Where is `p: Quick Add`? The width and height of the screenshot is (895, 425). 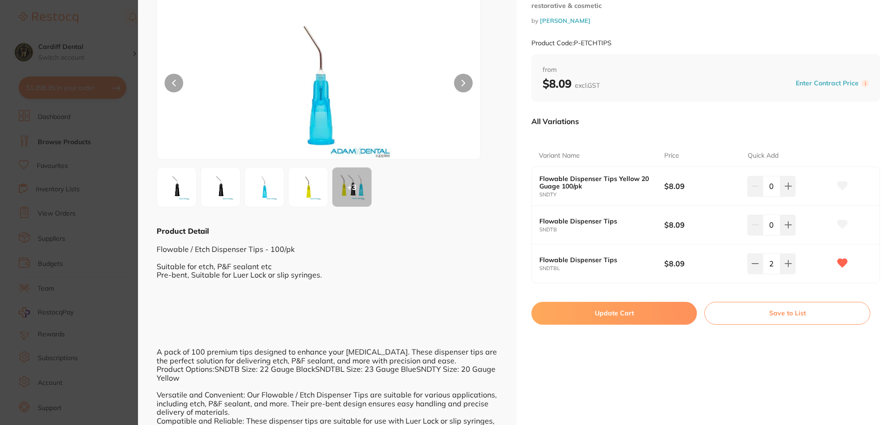
p: Quick Add is located at coordinates (763, 156).